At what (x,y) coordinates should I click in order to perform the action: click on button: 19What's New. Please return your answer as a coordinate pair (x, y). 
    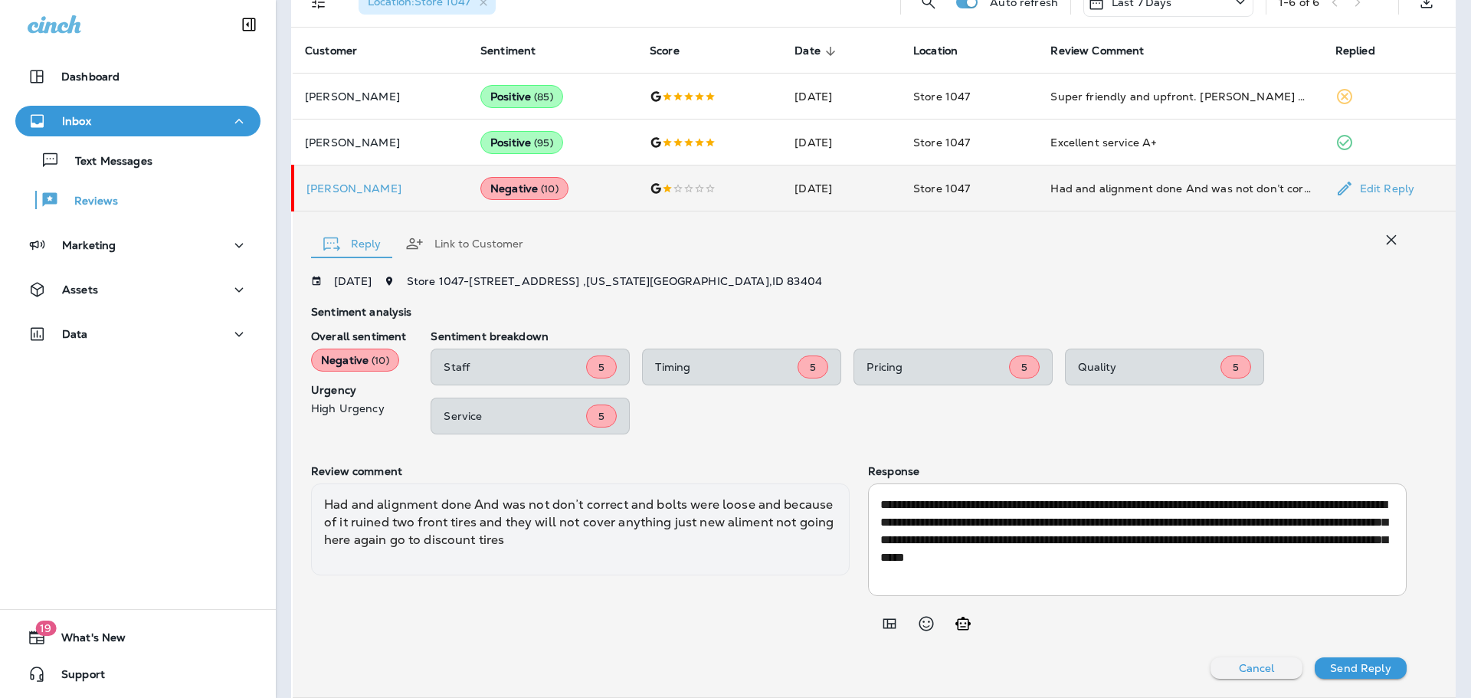
    Looking at the image, I should click on (138, 637).